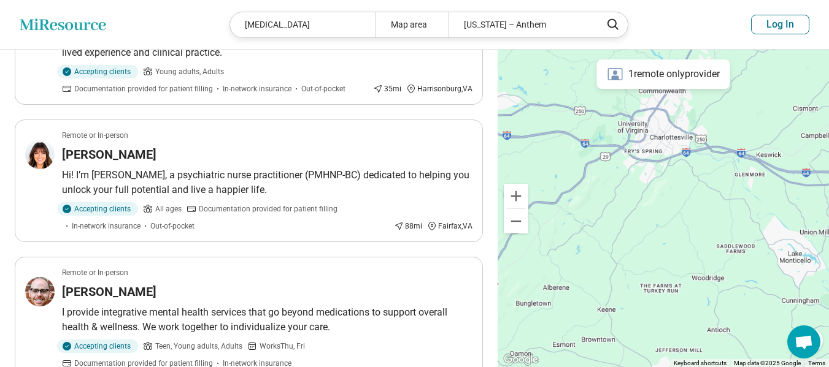 The width and height of the screenshot is (829, 367). Describe the element at coordinates (450, 226) in the screenshot. I see `div: Fairfax , VA` at that location.